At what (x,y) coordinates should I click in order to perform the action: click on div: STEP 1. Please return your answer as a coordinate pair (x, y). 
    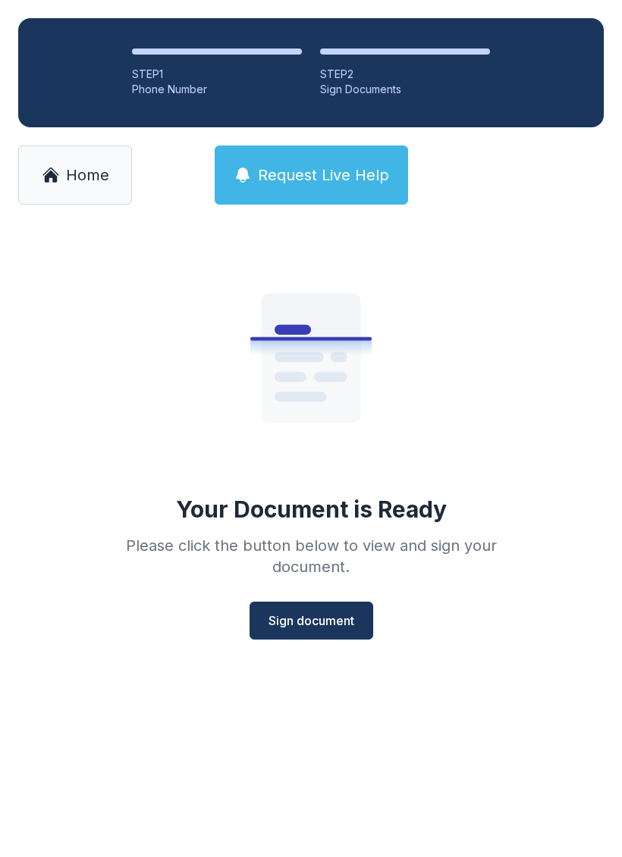
    Looking at the image, I should click on (217, 74).